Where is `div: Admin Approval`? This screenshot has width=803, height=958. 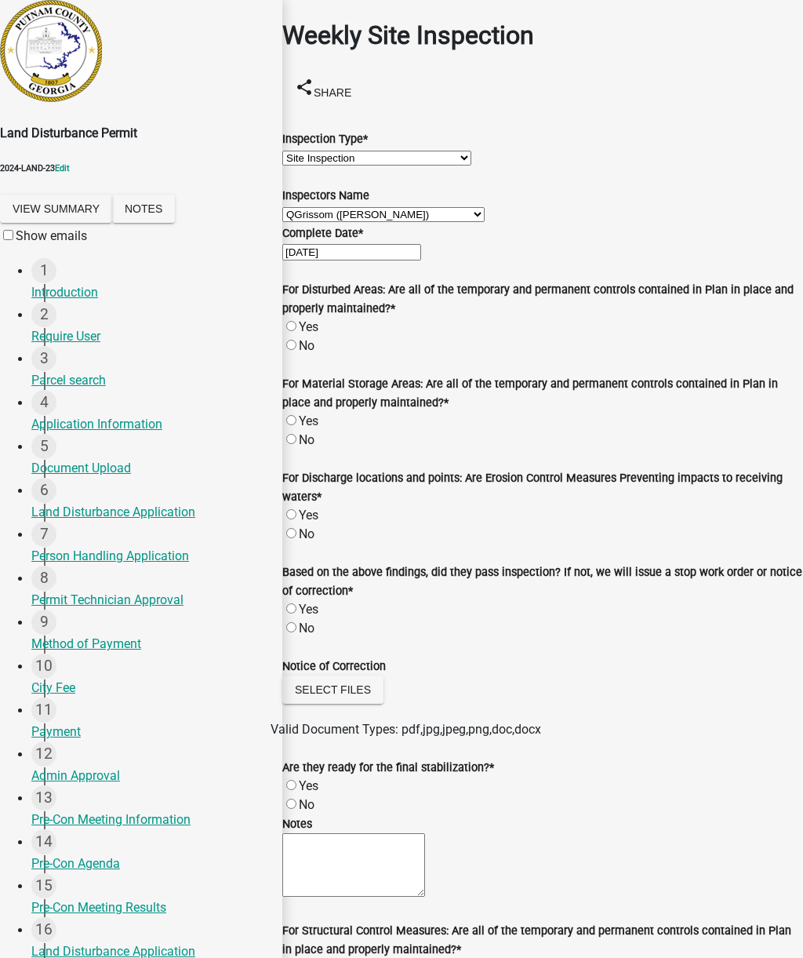
div: Admin Approval is located at coordinates (151, 776).